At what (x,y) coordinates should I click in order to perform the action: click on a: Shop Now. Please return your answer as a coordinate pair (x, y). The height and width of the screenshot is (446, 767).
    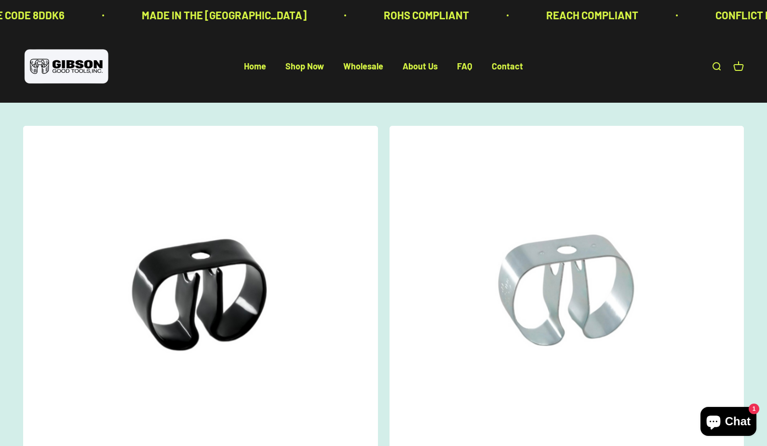
    Looking at the image, I should click on (305, 67).